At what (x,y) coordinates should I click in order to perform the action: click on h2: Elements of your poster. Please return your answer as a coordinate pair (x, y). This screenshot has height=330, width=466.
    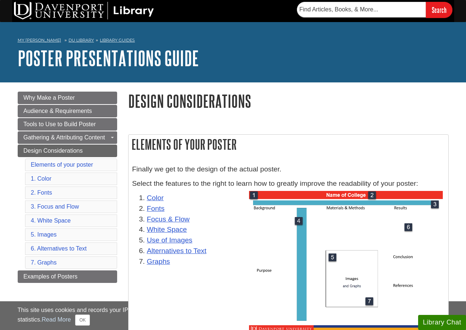
    Looking at the image, I should click on (288, 144).